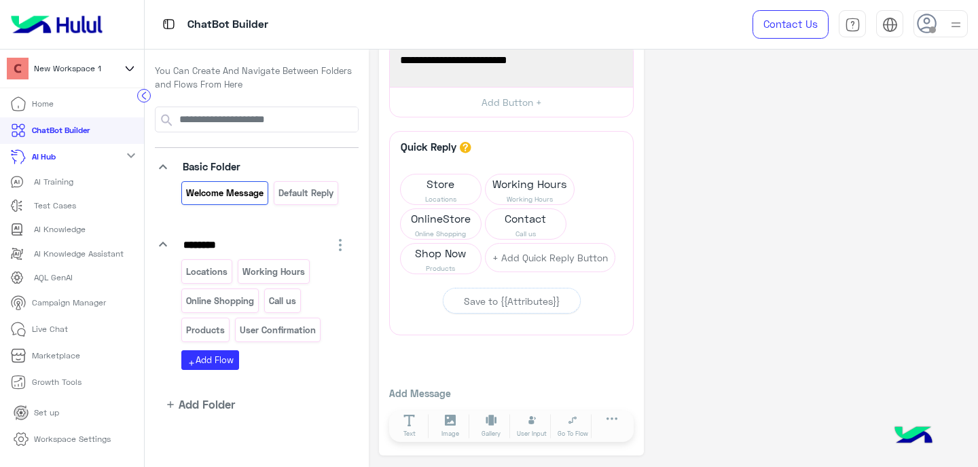 The width and height of the screenshot is (978, 467). I want to click on div: Save to {{Attributes}}, so click(512, 301).